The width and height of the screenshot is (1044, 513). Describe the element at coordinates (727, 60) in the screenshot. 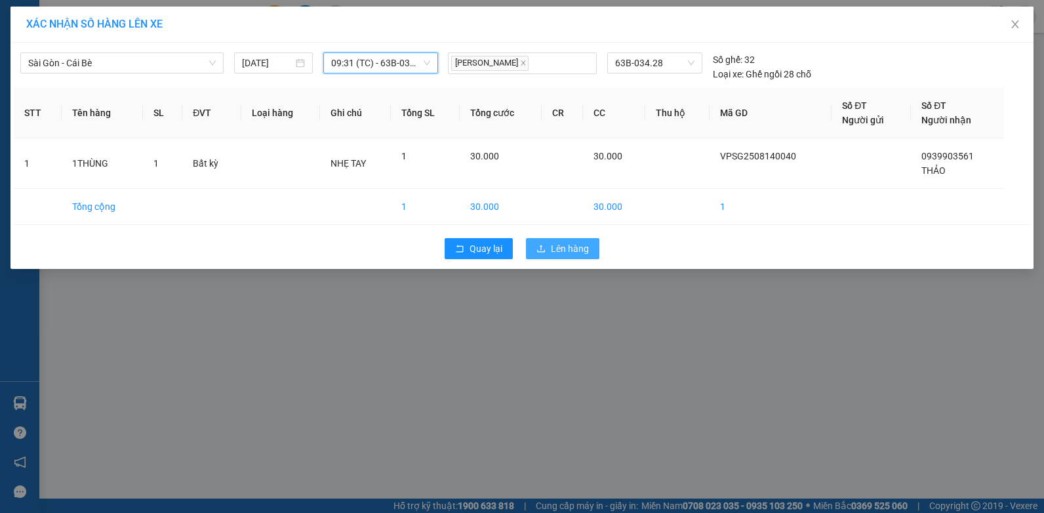

I see `span: Số ghế:` at that location.